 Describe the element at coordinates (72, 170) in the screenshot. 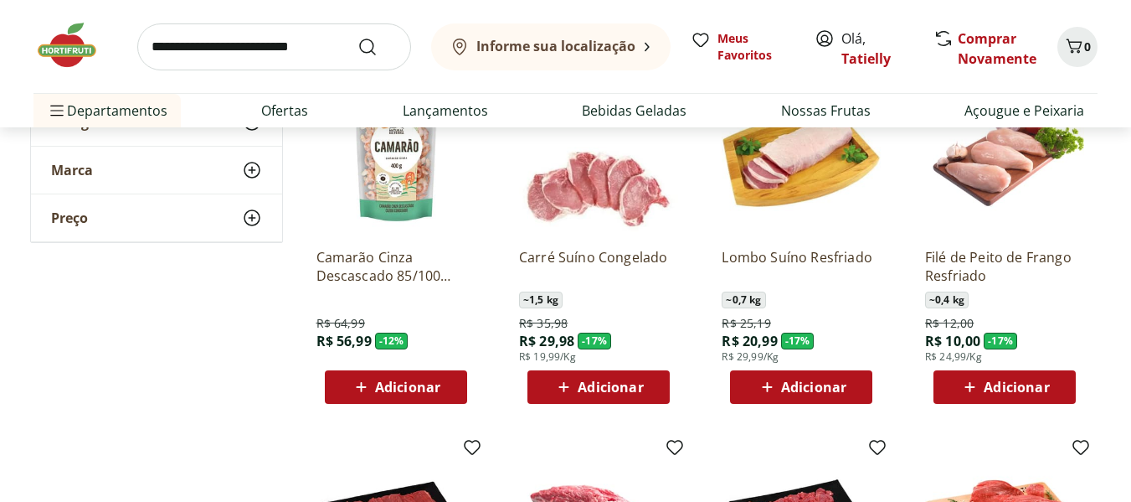

I see `span: Marca` at that location.